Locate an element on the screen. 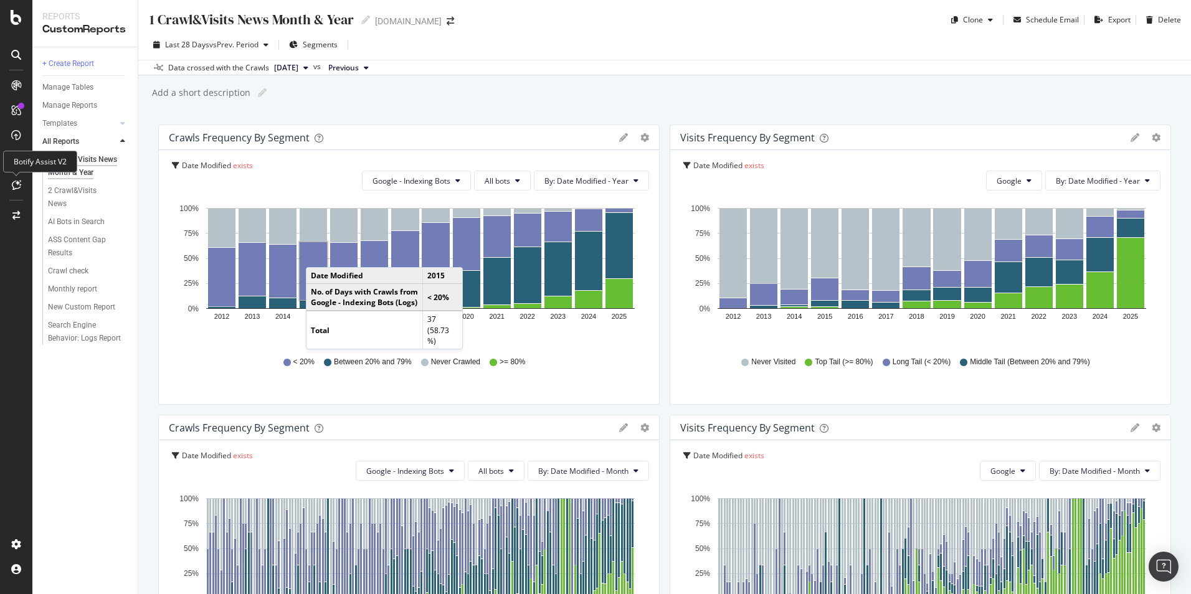 Image resolution: width=1191 pixels, height=594 pixels. td: < 20% is located at coordinates (442, 298).